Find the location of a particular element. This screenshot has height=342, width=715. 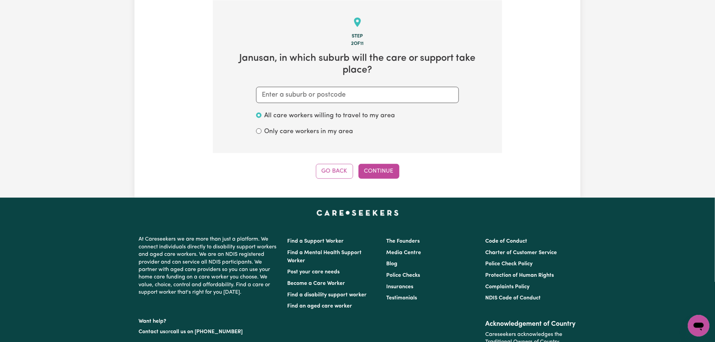

p: or is located at coordinates (209, 332).